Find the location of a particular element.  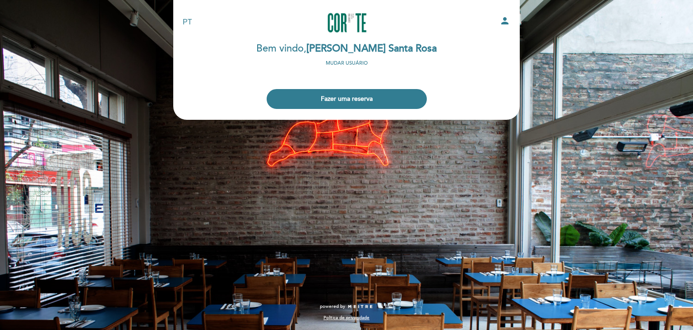

button: person is located at coordinates (505, 22).